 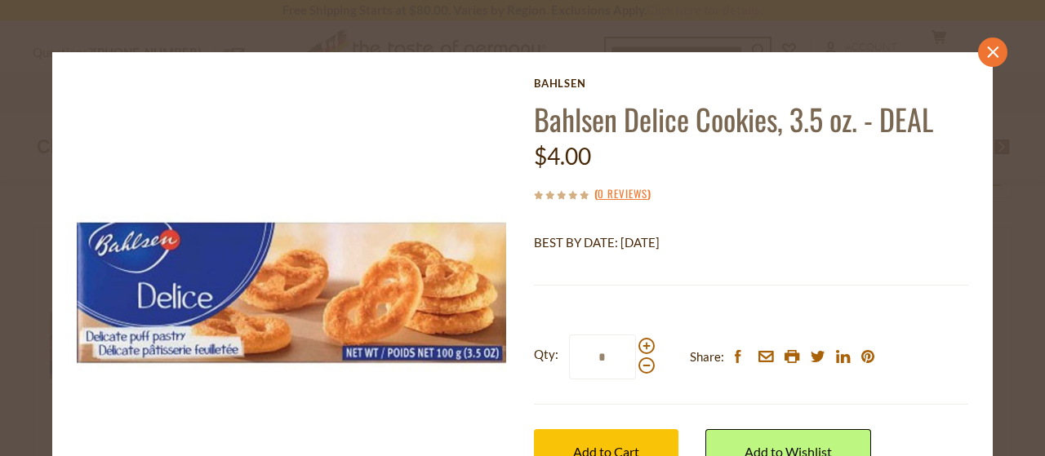 What do you see at coordinates (546, 354) in the screenshot?
I see `strong: Qty:` at bounding box center [546, 354].